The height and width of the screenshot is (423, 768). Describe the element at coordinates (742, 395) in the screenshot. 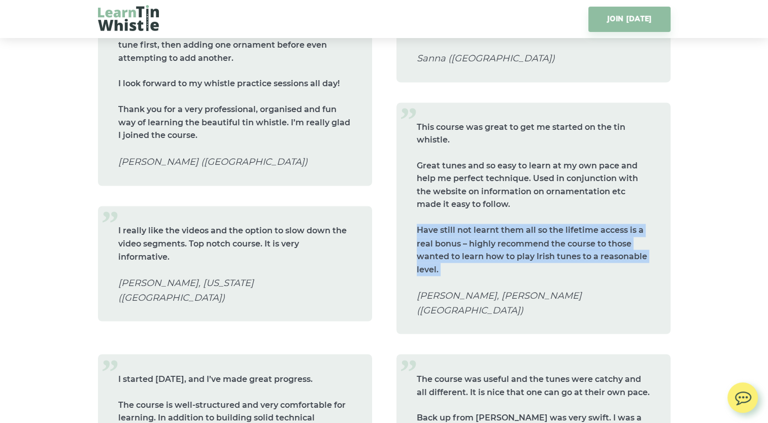

I see `img: chat.svg` at that location.